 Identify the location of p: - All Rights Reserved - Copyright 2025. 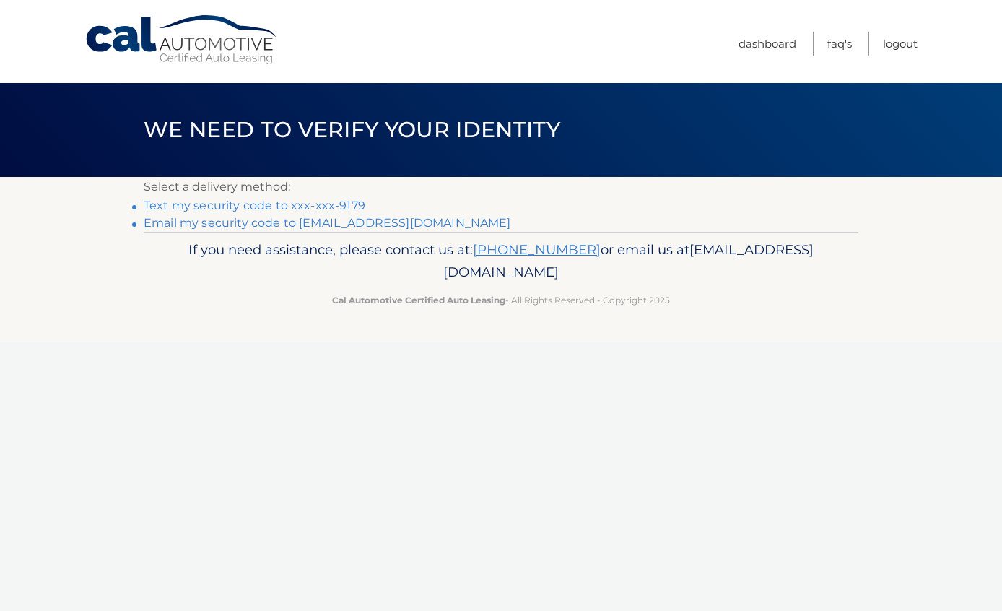
(501, 300).